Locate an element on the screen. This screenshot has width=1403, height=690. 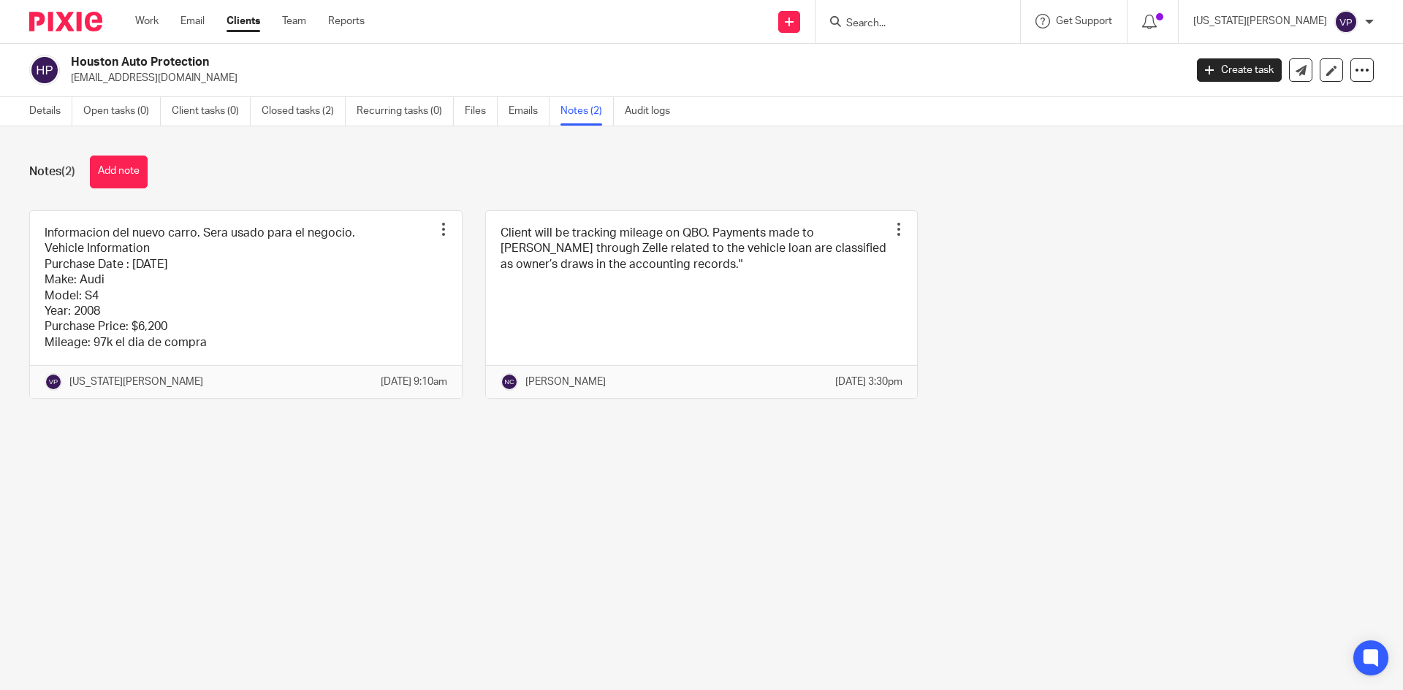
h2: Houston Auto Protection is located at coordinates (512, 62).